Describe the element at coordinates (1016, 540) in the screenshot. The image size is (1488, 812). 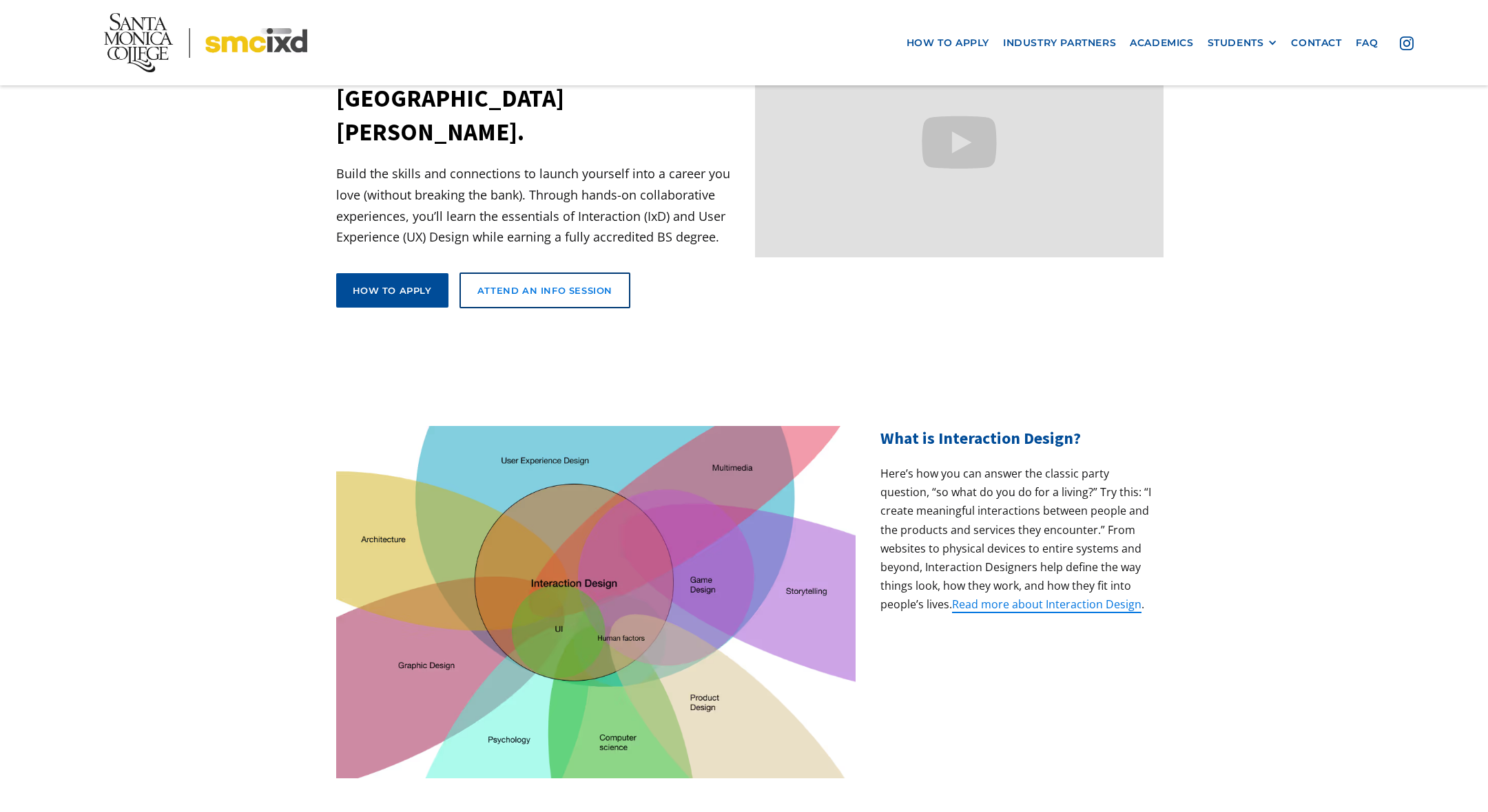
I see `p: Here’s how you can answer the classic party question, “so what do you do for a living?” Try this:...` at that location.